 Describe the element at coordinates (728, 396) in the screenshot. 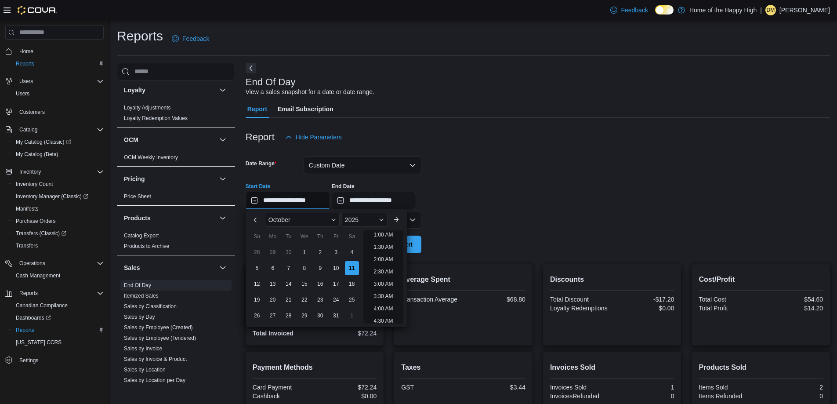

I see `div: Items Refunded` at that location.